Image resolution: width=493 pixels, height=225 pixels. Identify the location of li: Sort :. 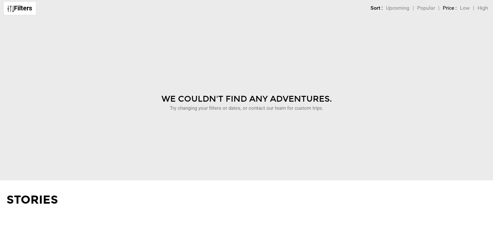
(377, 8).